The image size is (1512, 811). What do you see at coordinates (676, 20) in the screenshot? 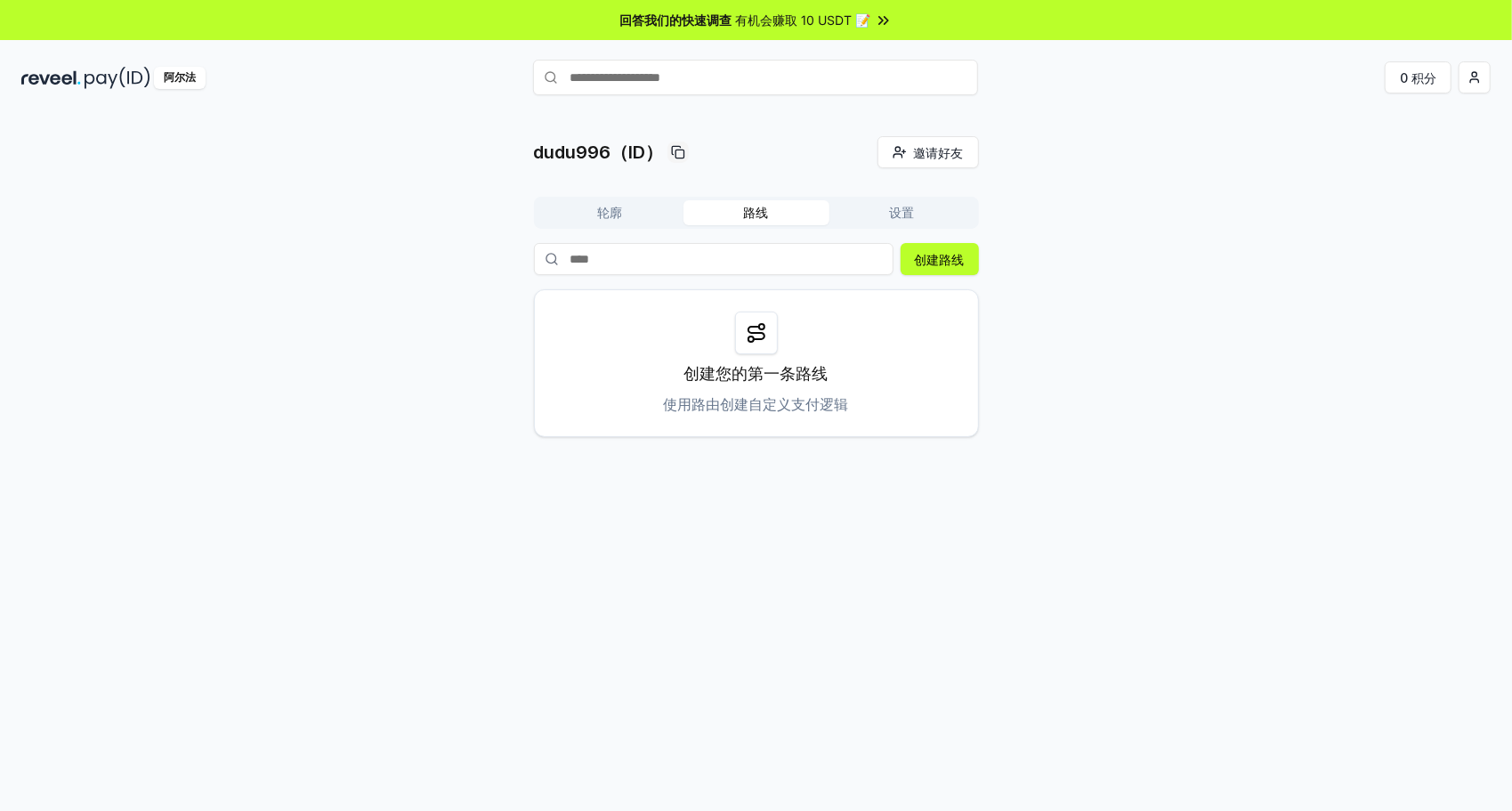
I see `span: 回答我们的快速调查` at bounding box center [676, 20].